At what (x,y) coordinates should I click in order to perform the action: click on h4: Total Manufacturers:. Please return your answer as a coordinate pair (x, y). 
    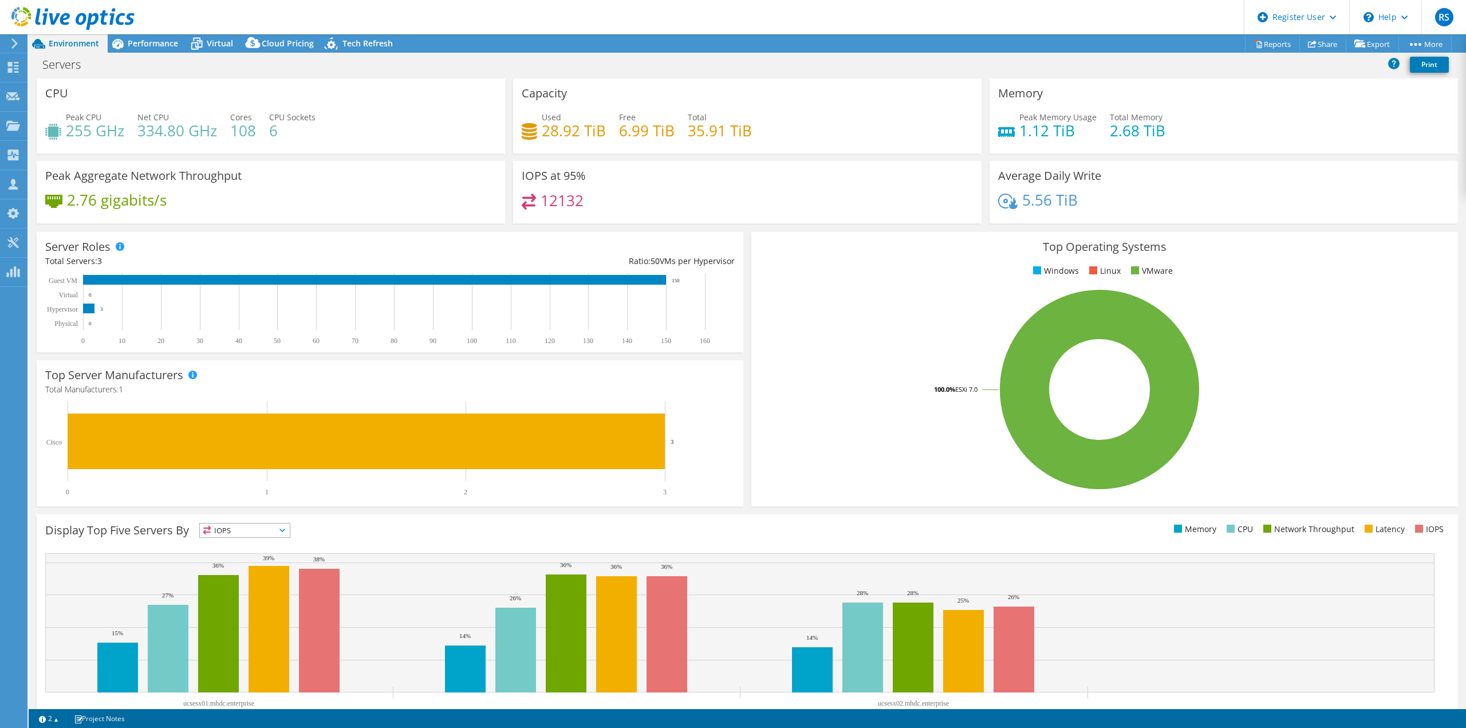
    Looking at the image, I should click on (390, 389).